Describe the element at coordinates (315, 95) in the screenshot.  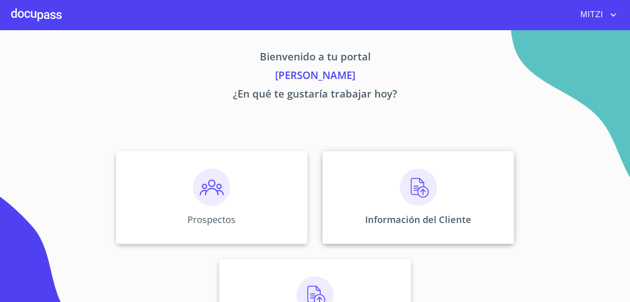
I see `p: ¿En qué te gustaría trabajar hoy?` at that location.